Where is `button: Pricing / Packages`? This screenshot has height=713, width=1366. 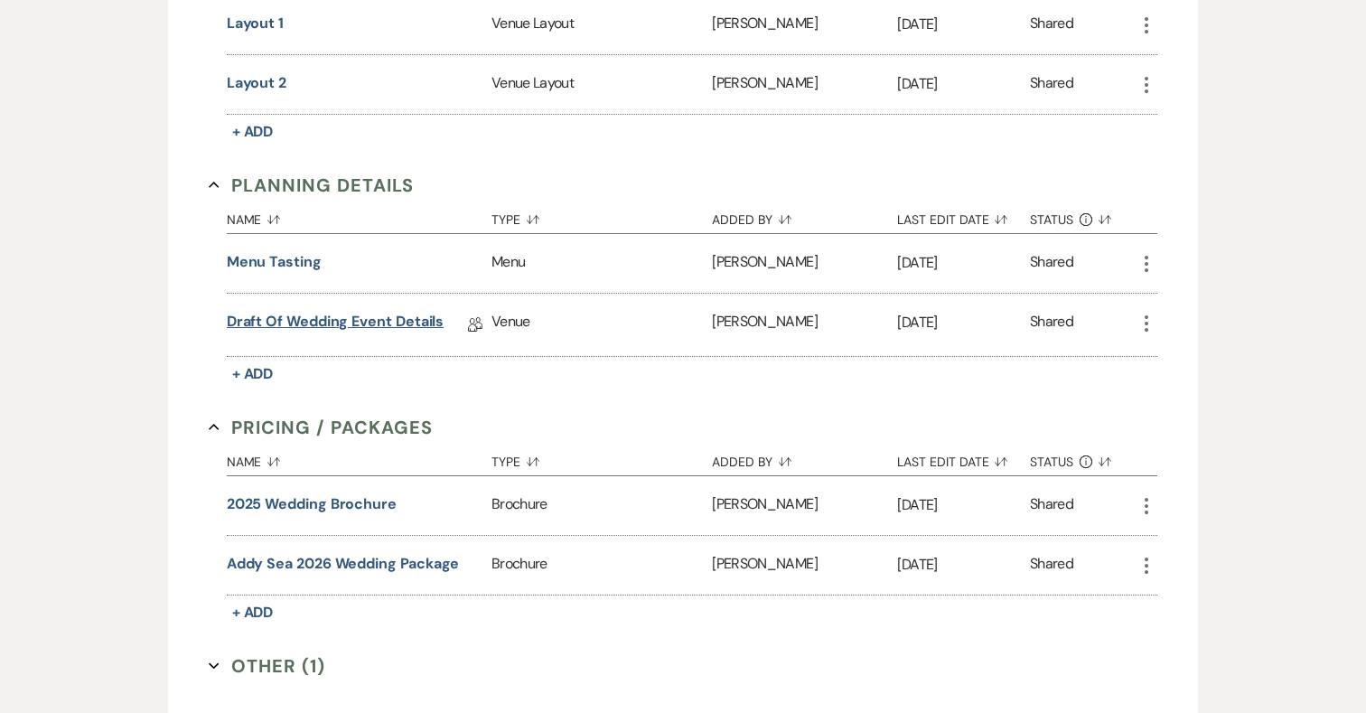 button: Pricing / Packages is located at coordinates (321, 427).